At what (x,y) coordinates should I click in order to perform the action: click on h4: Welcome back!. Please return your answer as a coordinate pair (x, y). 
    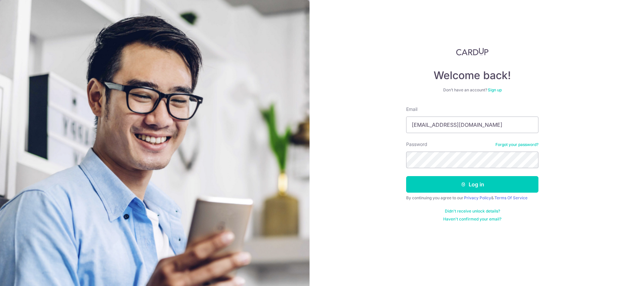
    Looking at the image, I should click on (472, 75).